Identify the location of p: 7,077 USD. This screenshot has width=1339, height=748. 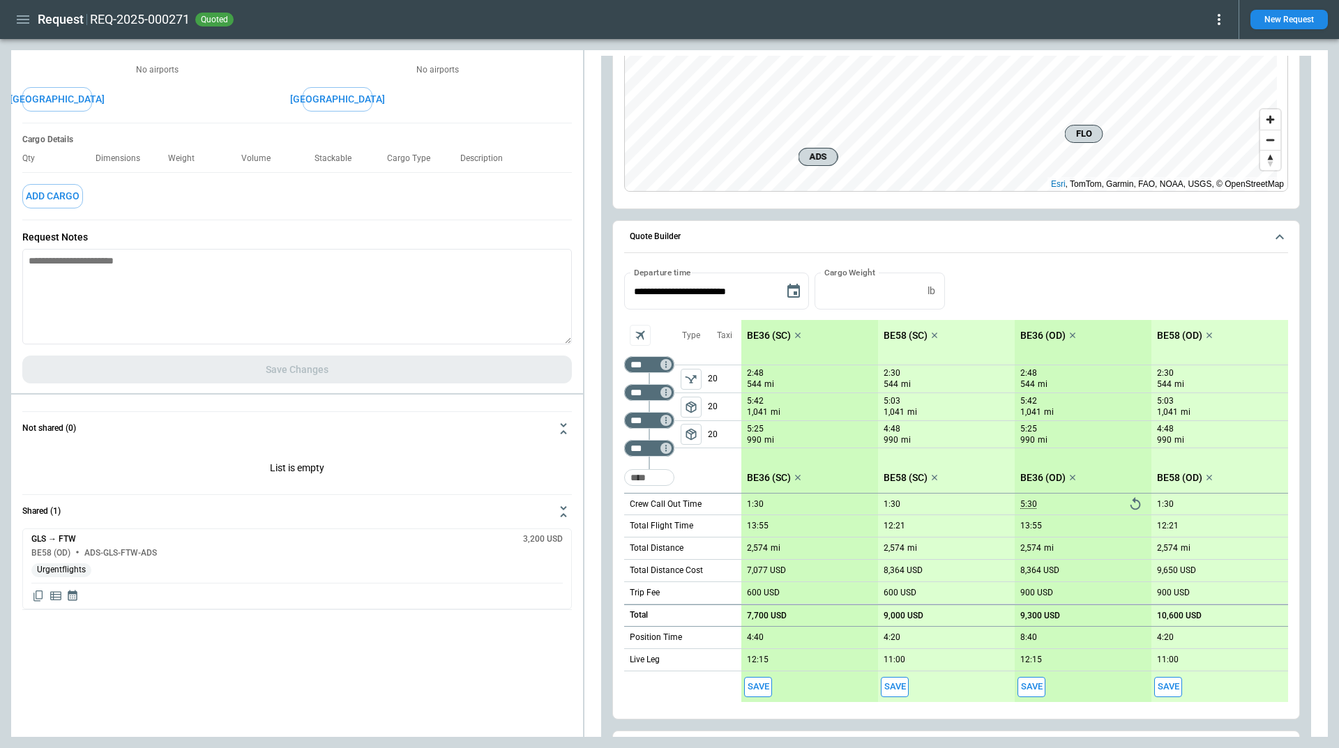
(766, 570).